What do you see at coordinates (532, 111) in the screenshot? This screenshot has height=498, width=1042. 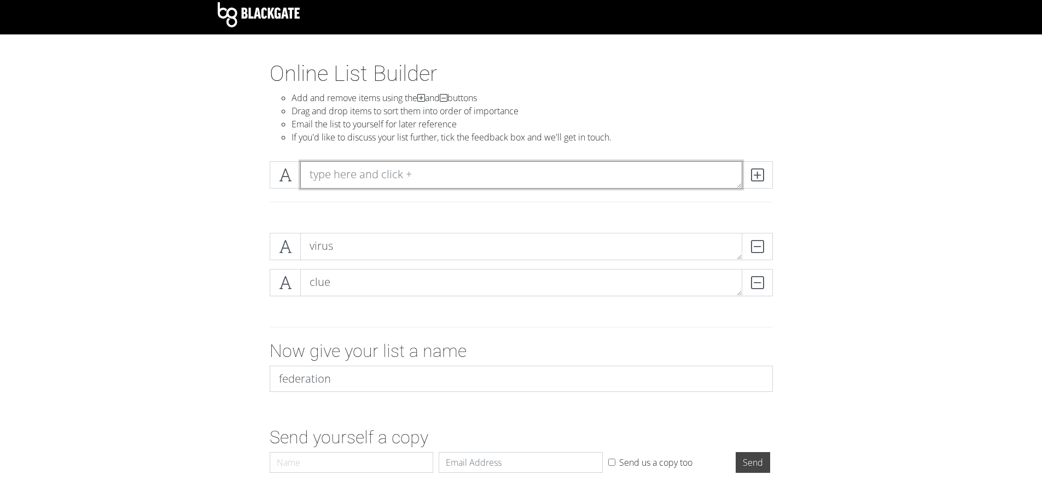 I see `li: Drag and drop items to sort them into order of importance` at bounding box center [532, 111].